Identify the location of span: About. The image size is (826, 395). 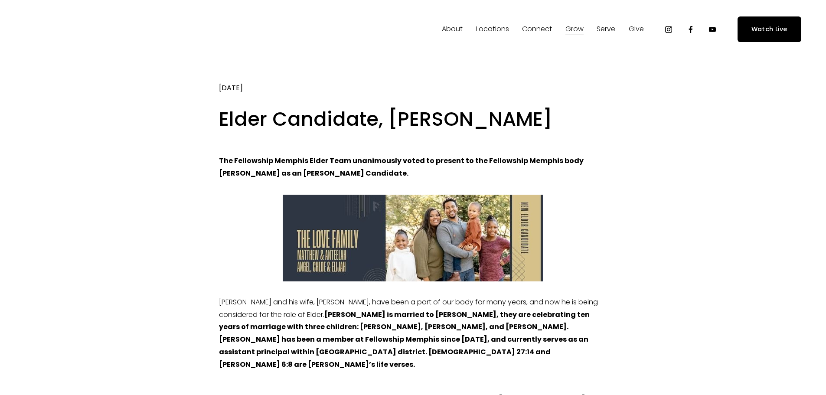
(452, 29).